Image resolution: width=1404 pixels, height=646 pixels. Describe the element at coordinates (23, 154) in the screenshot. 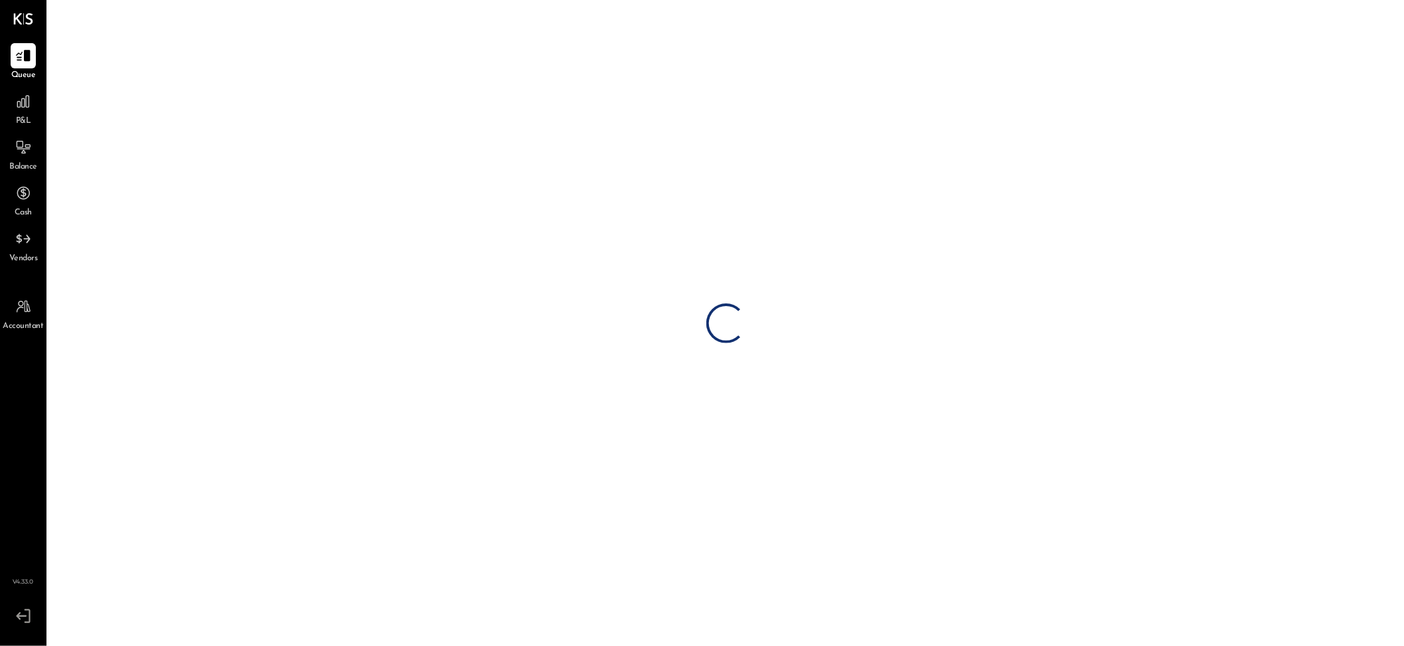

I see `a: Balance` at that location.